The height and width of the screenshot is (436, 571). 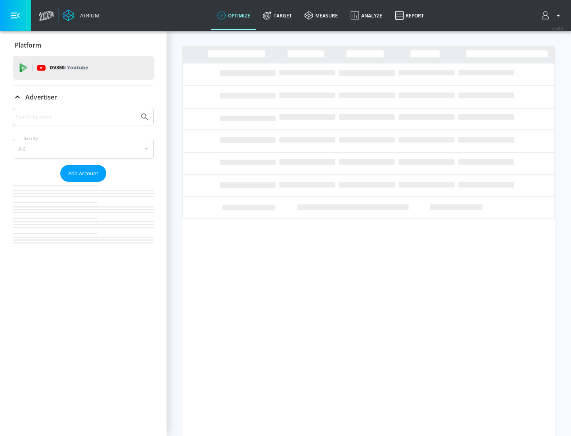 What do you see at coordinates (557, 28) in the screenshot?
I see `span: v 4.25.2` at bounding box center [557, 28].